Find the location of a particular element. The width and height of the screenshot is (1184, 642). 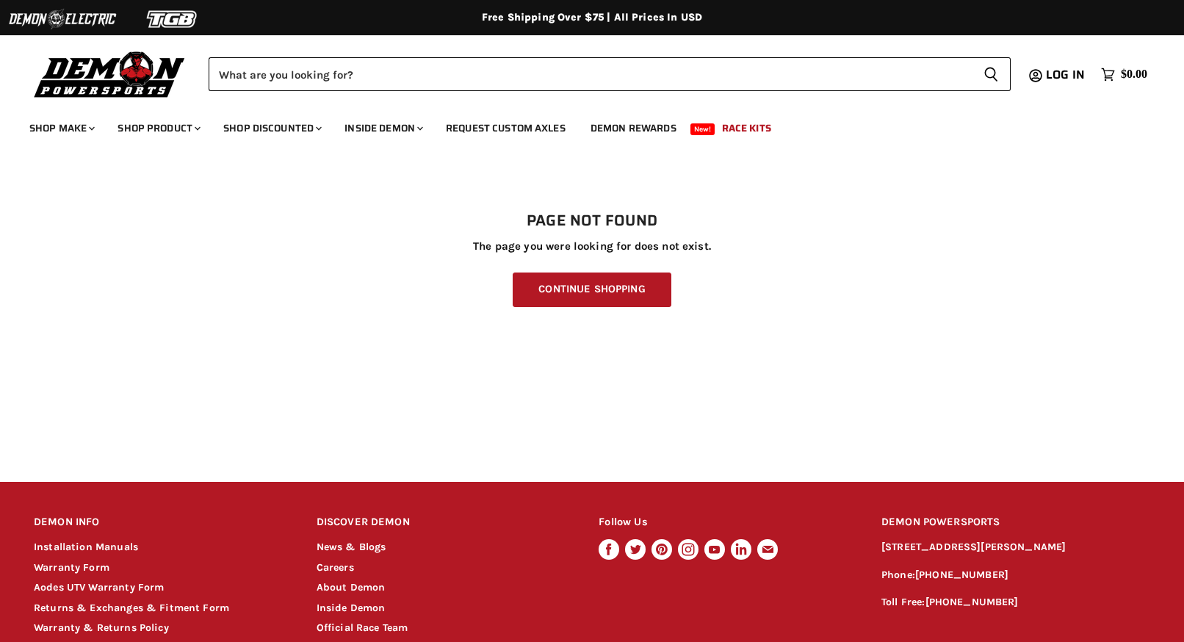

h2: DEMON INFO is located at coordinates (161, 522).